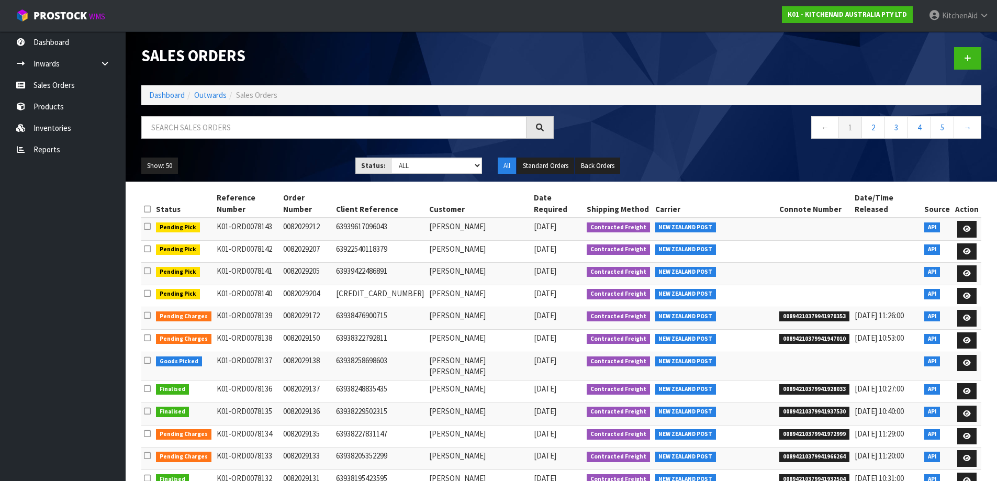 The width and height of the screenshot is (997, 481). I want to click on td: K01-ORD0078143, so click(248, 229).